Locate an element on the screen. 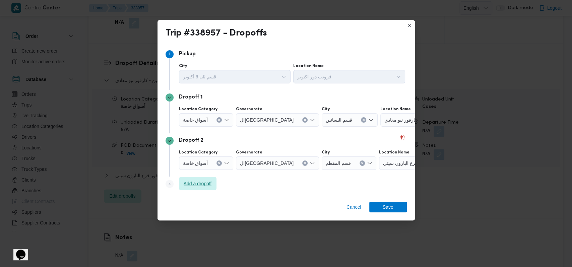 The image size is (572, 267). p: Pickup is located at coordinates (187, 54).